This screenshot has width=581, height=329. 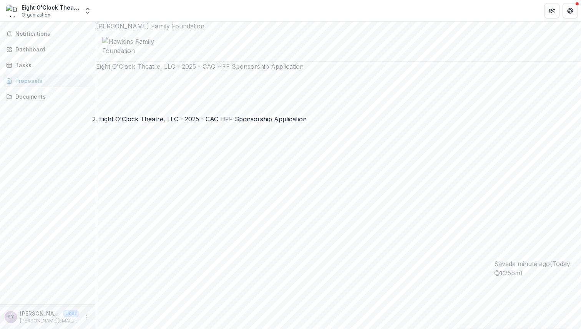 What do you see at coordinates (71, 314) in the screenshot?
I see `p: User` at bounding box center [71, 314].